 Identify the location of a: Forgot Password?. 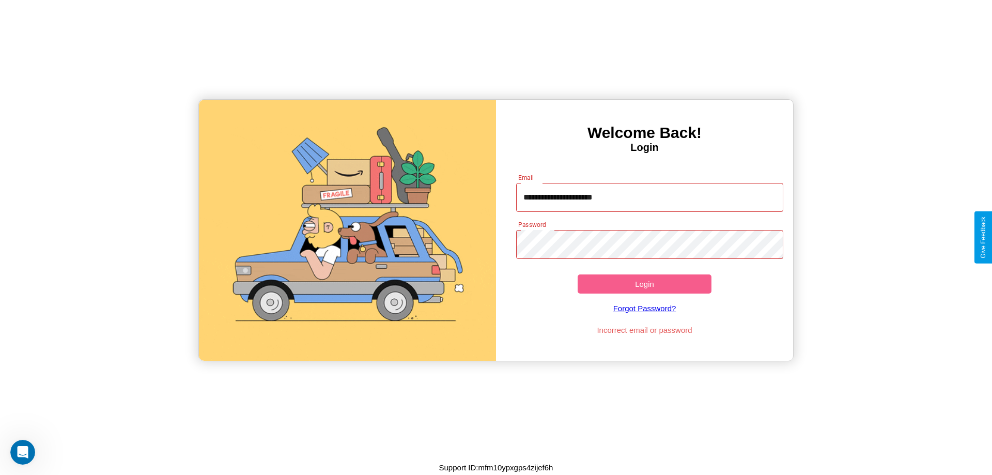
(645, 308).